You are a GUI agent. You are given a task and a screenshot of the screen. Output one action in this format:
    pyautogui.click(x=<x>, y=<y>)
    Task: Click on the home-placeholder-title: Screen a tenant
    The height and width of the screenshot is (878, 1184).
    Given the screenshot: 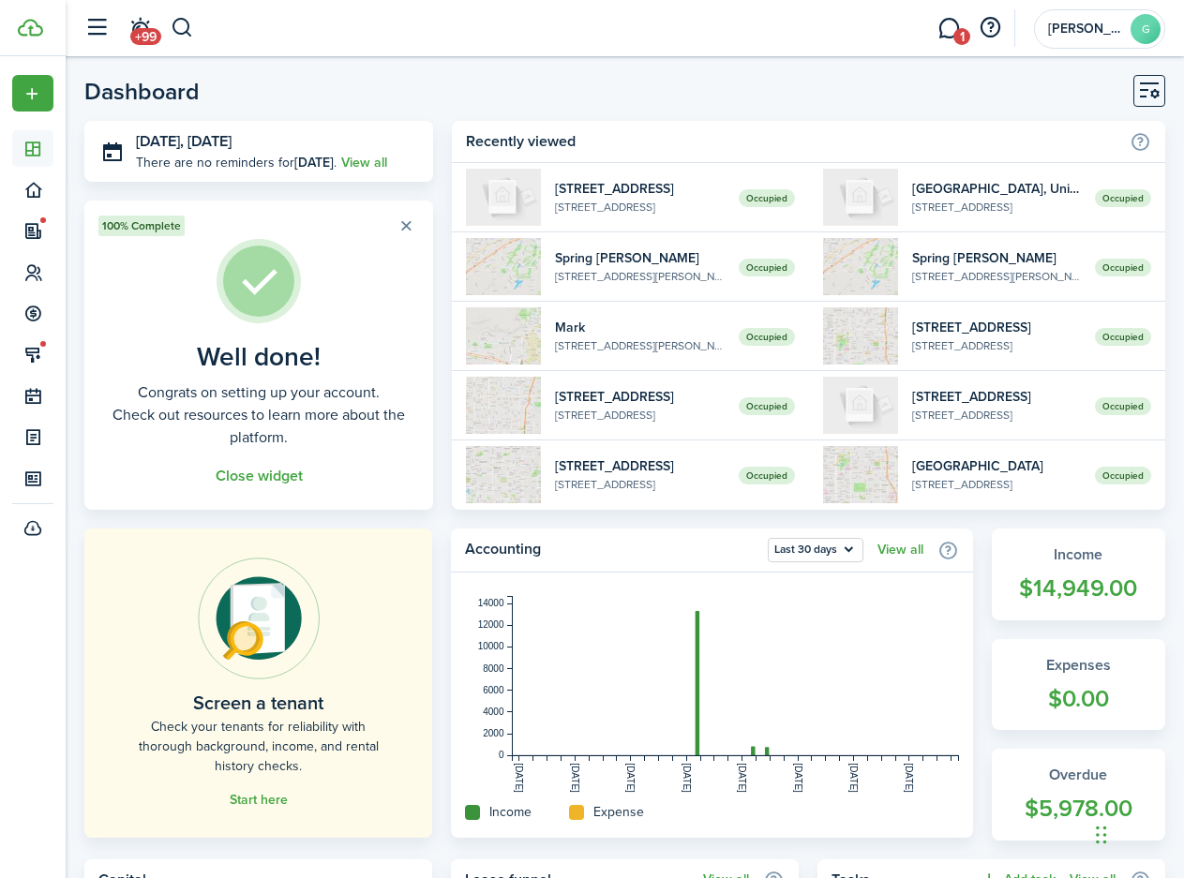 What is the action you would take?
    pyautogui.click(x=258, y=703)
    